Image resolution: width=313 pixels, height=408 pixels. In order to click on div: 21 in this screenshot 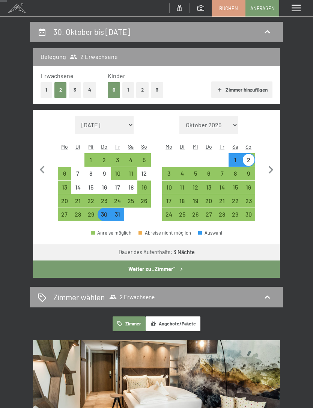, I will do `click(222, 203)`.